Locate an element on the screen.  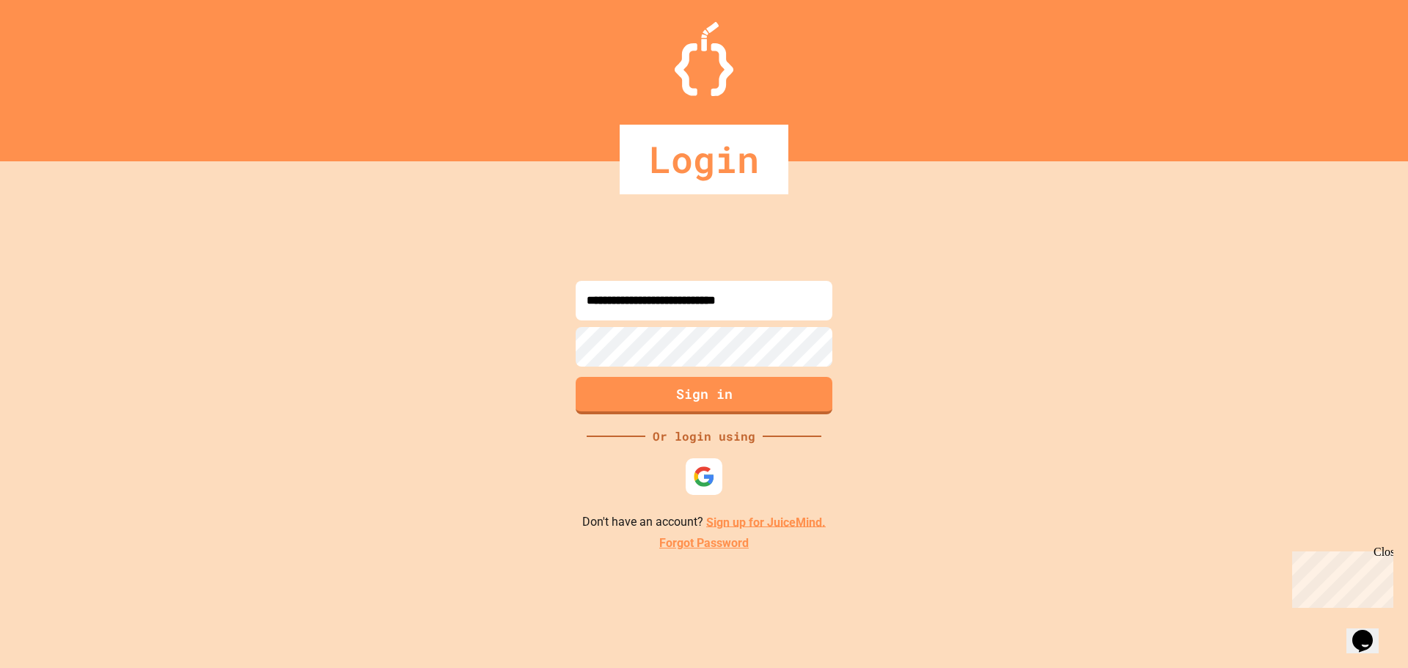
a: Sign up for JuiceMind. is located at coordinates (766, 522).